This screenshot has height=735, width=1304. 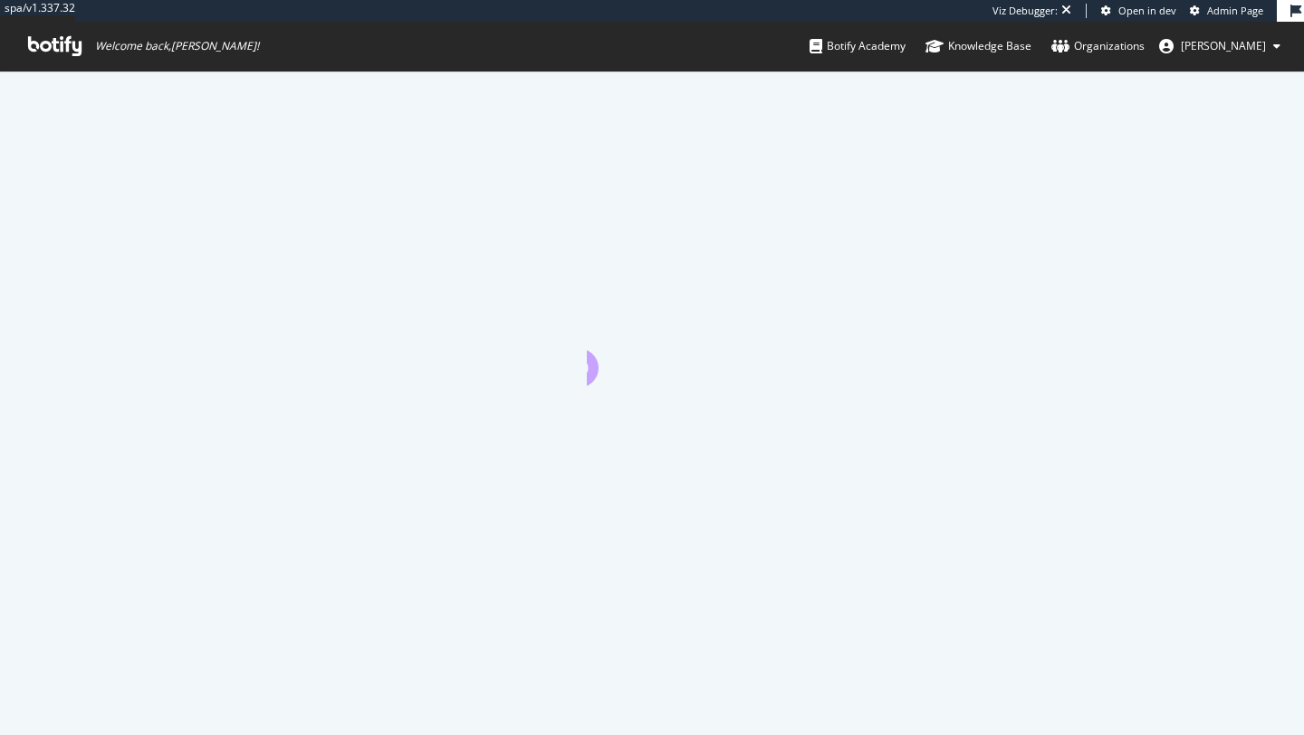 What do you see at coordinates (858, 46) in the screenshot?
I see `a: Botify Academy` at bounding box center [858, 46].